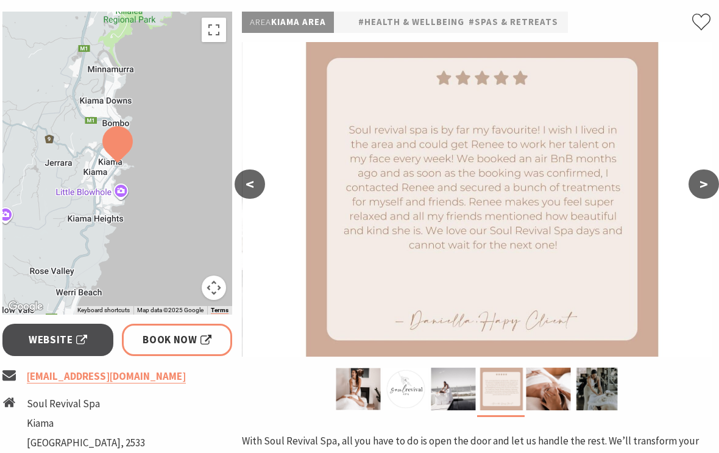  What do you see at coordinates (513, 22) in the screenshot?
I see `a: #Spas & Retreats` at bounding box center [513, 22].